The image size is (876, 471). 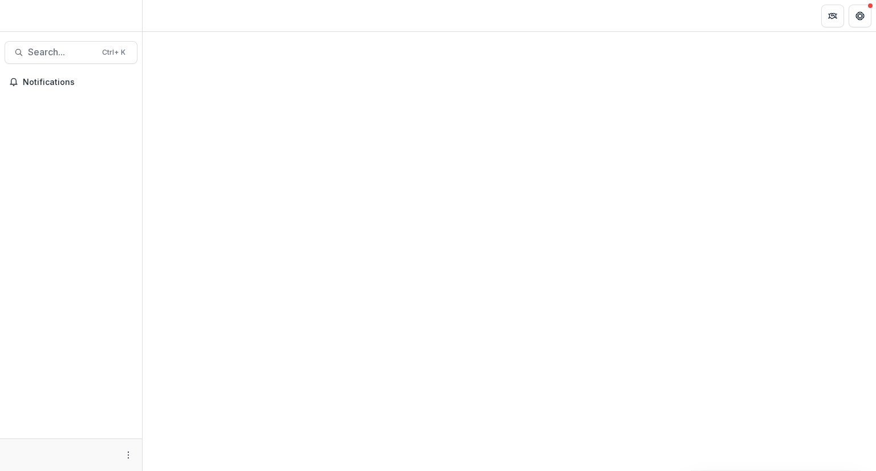 I want to click on span: Search..., so click(x=62, y=52).